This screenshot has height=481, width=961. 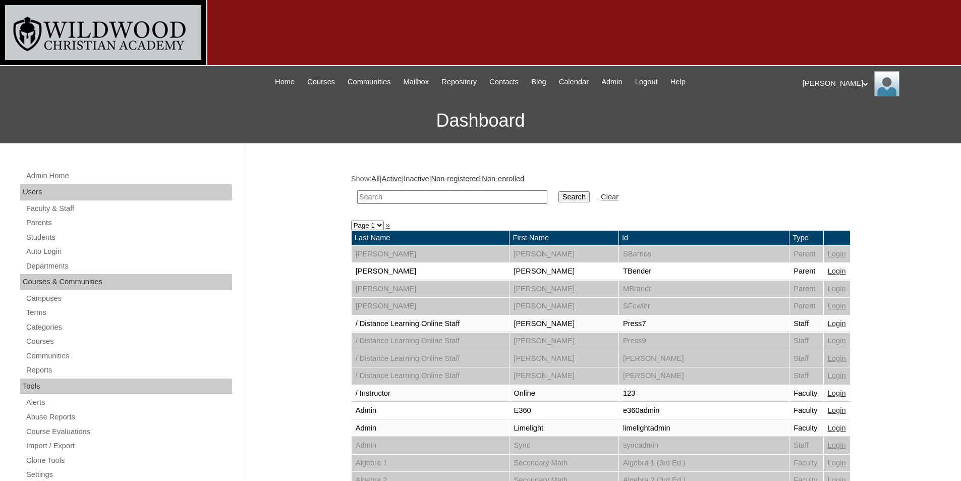 I want to click on span: Communities, so click(x=369, y=82).